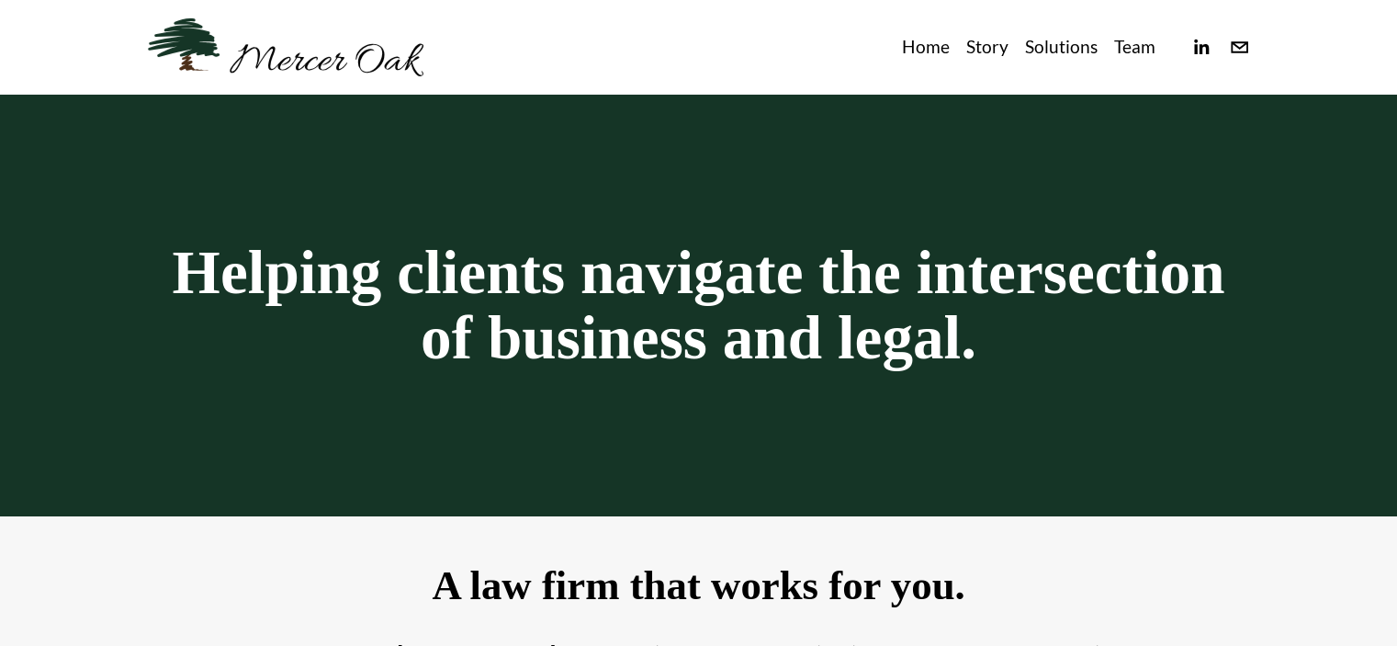  Describe the element at coordinates (699, 305) in the screenshot. I see `h1: Helping clients navigate the intersection of business and legal.` at that location.